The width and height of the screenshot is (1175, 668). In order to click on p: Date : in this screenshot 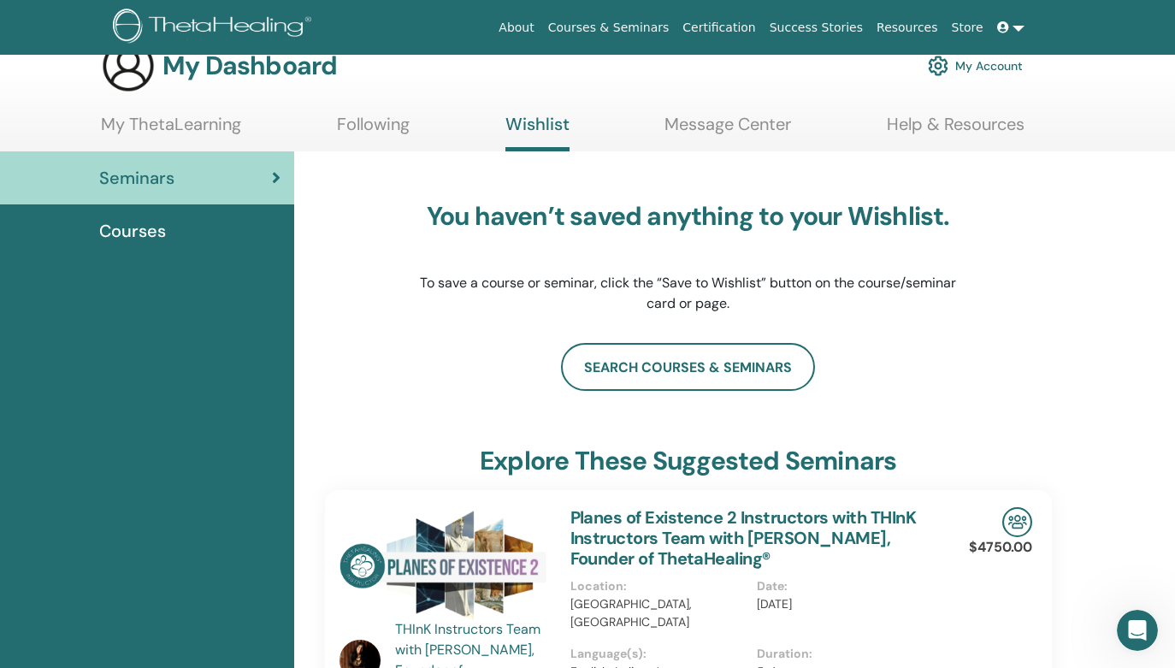, I will do `click(845, 586)`.